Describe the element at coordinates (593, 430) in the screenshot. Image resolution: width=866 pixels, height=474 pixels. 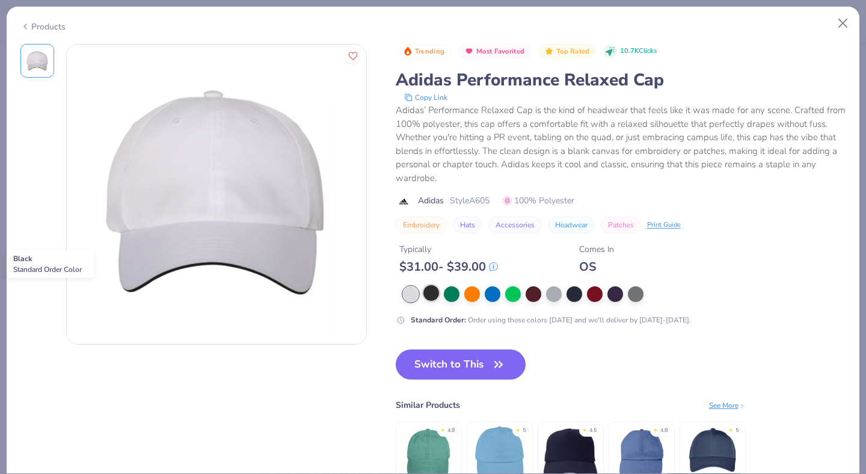
I see `div: 4.5` at that location.